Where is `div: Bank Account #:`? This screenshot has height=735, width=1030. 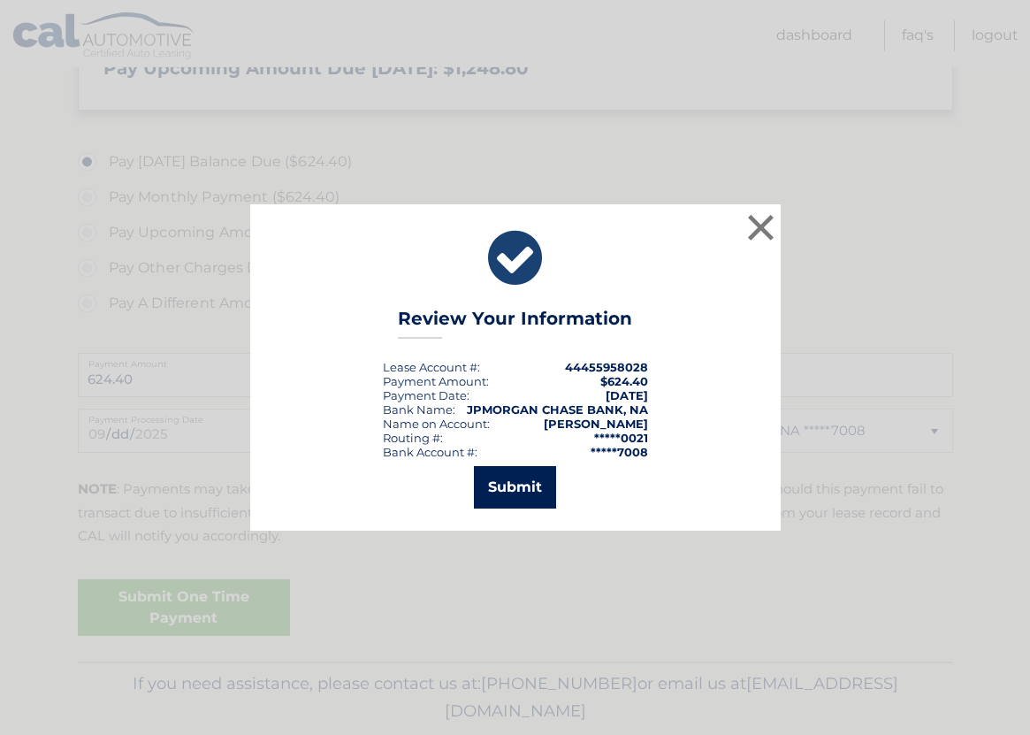
div: Bank Account #: is located at coordinates (430, 452).